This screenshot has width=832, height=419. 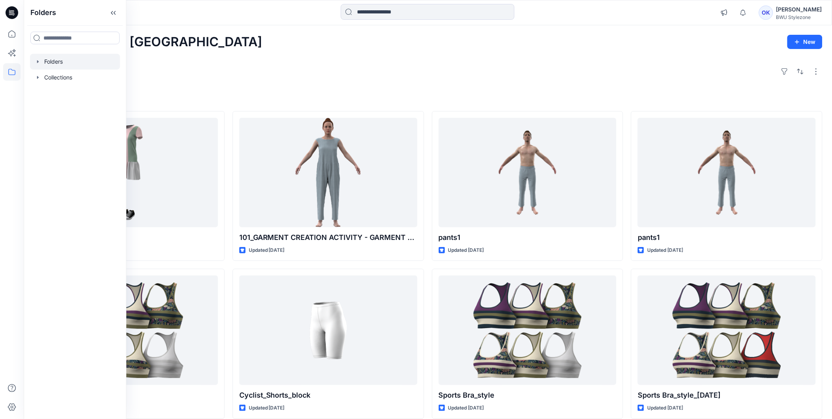 I want to click on div: OK, so click(x=766, y=13).